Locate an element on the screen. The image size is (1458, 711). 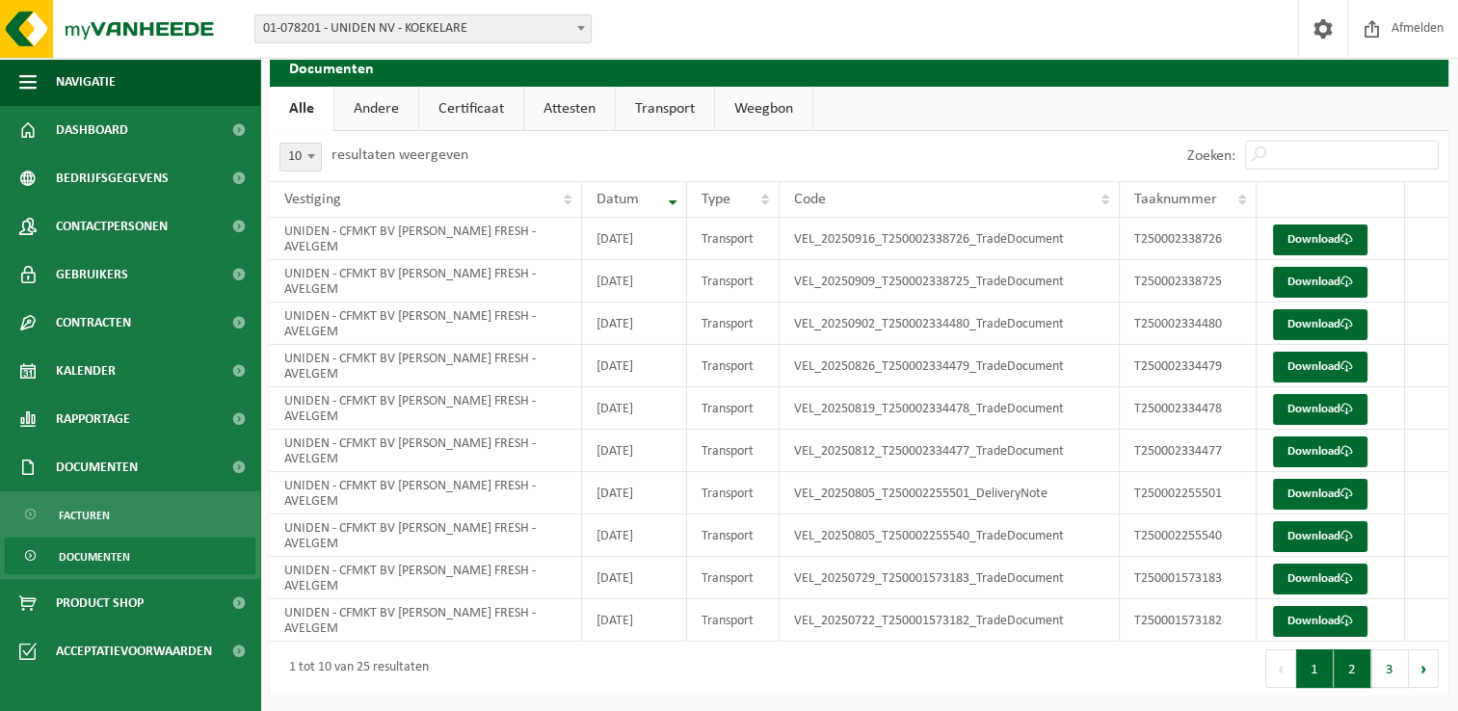
a: Transport is located at coordinates (665, 109).